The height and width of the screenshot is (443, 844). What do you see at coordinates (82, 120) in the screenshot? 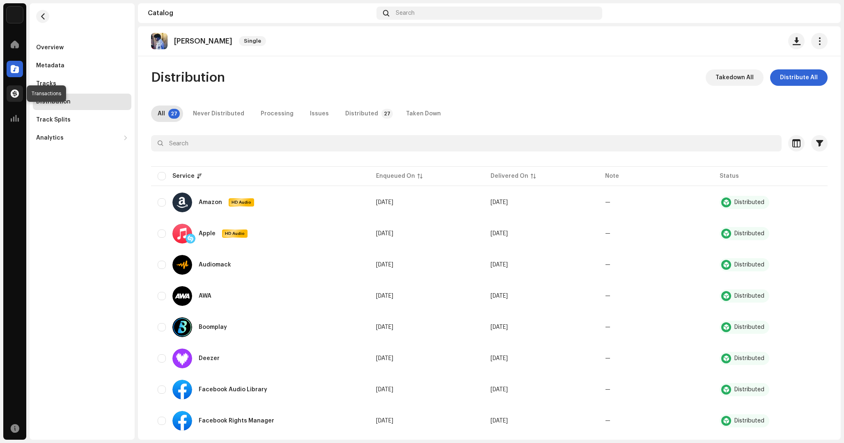
I see `re-m-nav-item: Track Splits` at bounding box center [82, 120].